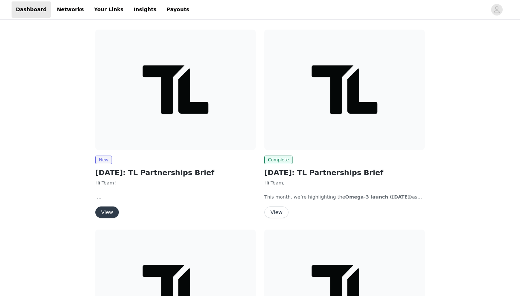 The image size is (520, 296). What do you see at coordinates (345, 183) in the screenshot?
I see `p: Hi Team,` at bounding box center [345, 183].